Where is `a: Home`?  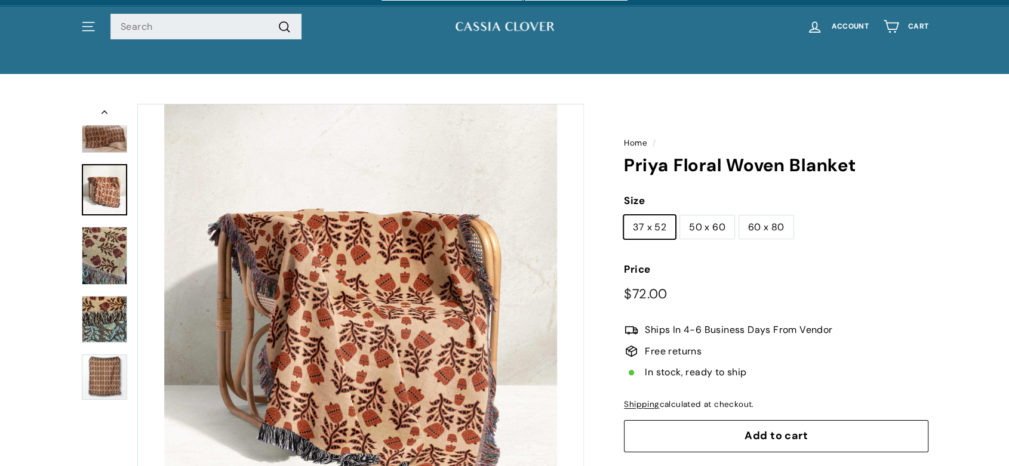 a: Home is located at coordinates (635, 143).